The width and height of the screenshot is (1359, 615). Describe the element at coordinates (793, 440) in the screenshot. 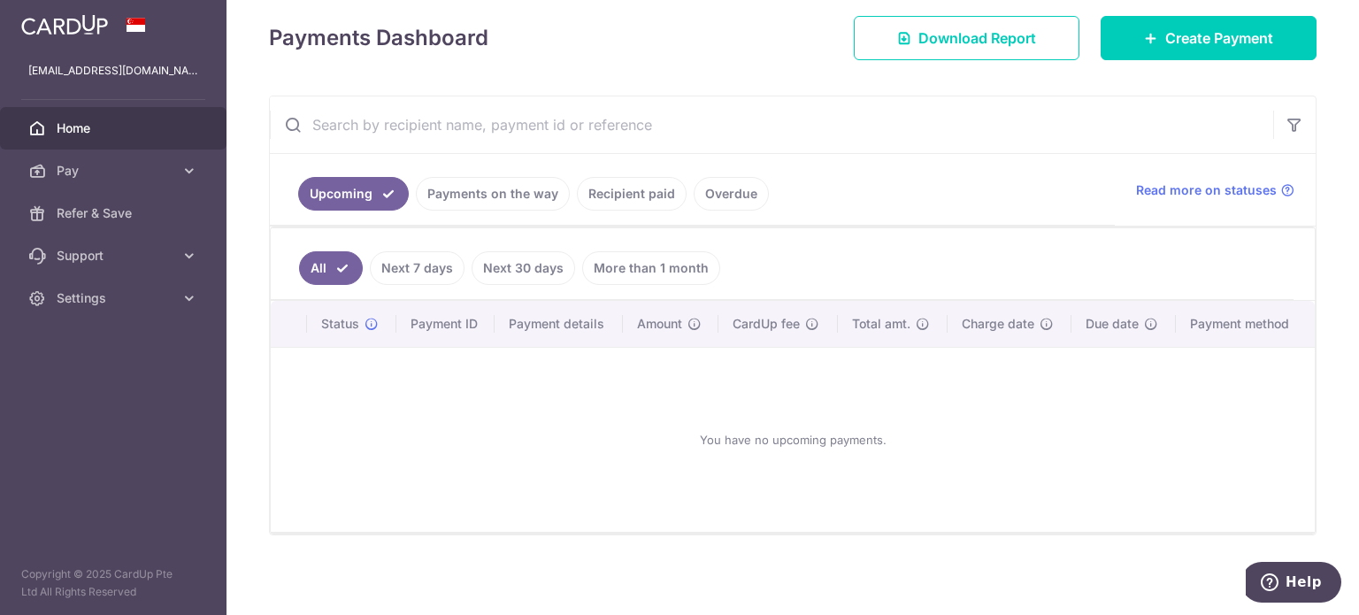

I see `div: You have no upcoming payments.` at that location.